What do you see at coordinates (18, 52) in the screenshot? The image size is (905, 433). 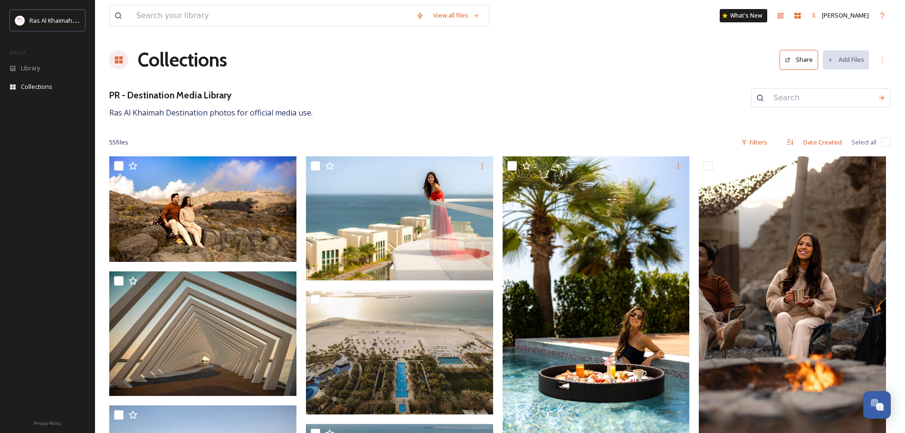 I see `span: MEDIA` at bounding box center [18, 52].